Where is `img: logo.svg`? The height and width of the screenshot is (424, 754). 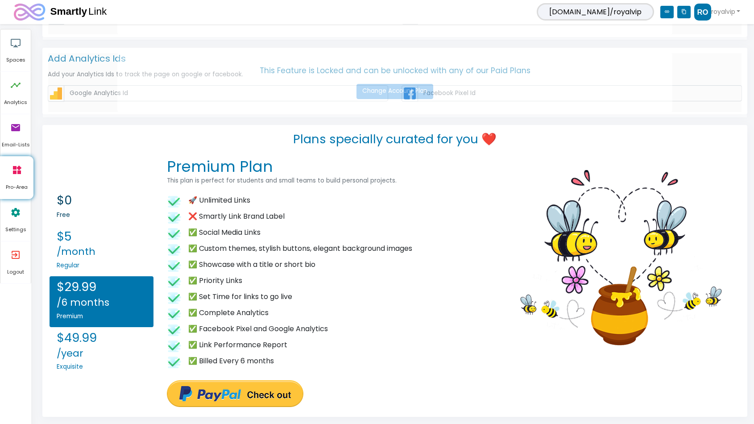 img: logo.svg is located at coordinates (61, 12).